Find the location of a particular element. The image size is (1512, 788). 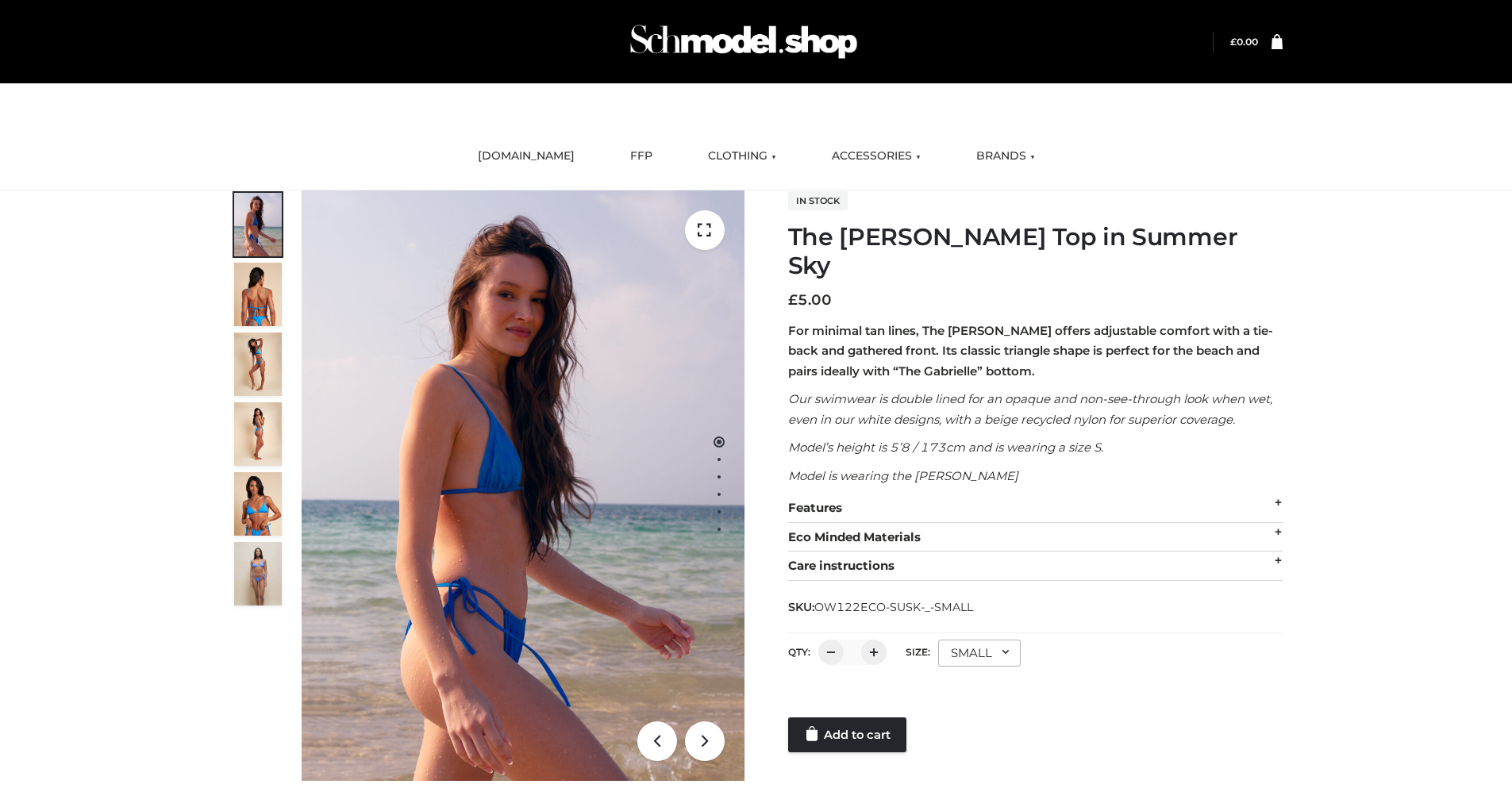

span: In stock is located at coordinates (817, 201).